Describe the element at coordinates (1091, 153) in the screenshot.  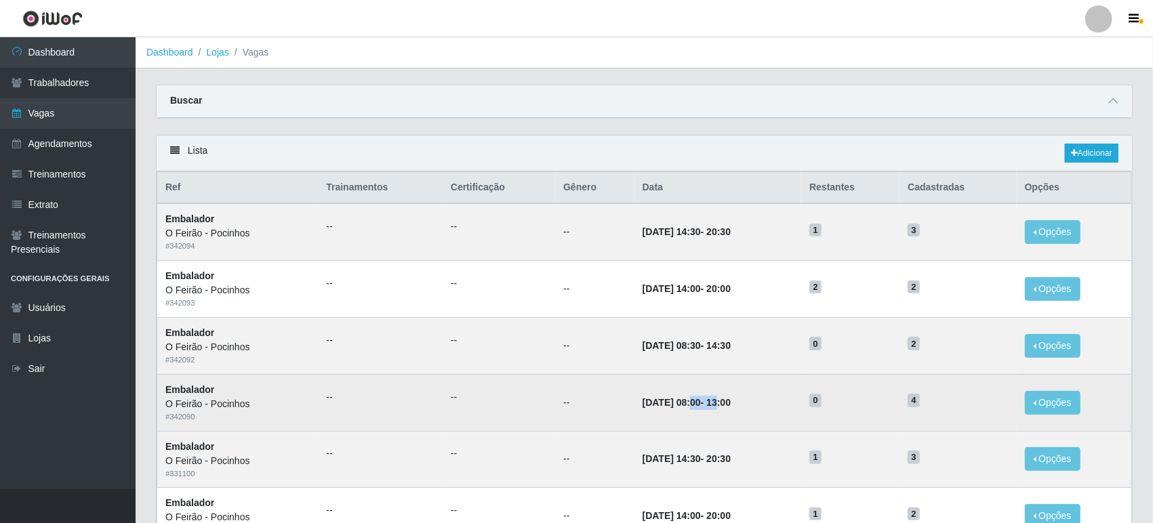
I see `a: Adicionar` at that location.